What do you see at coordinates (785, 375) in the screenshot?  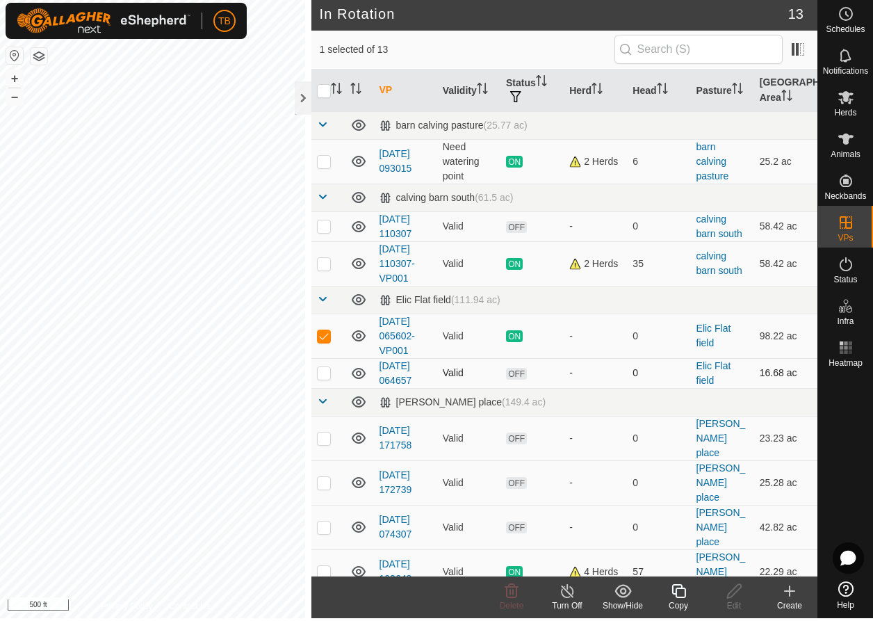 I see `td: 16.68 ac` at bounding box center [785, 375].